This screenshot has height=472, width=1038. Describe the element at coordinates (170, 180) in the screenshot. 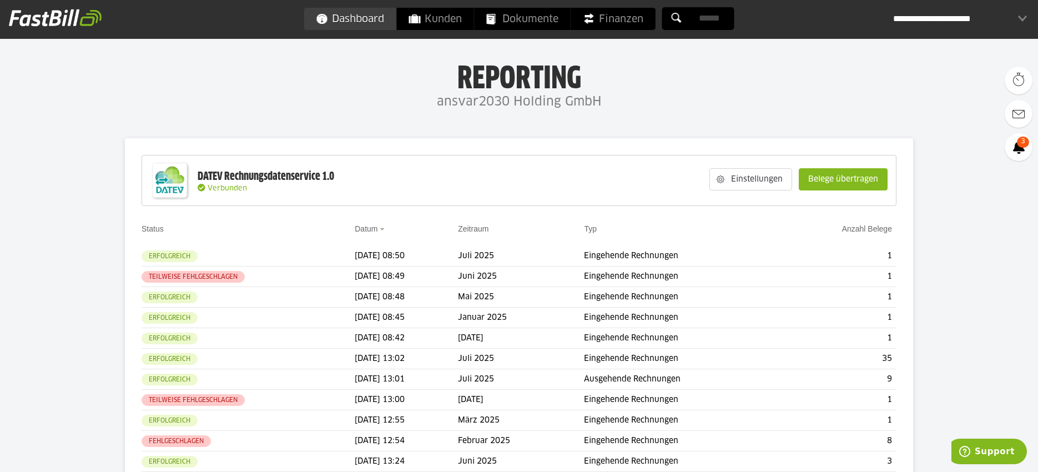

I see `img: DATEV-Datenservice Logo` at that location.